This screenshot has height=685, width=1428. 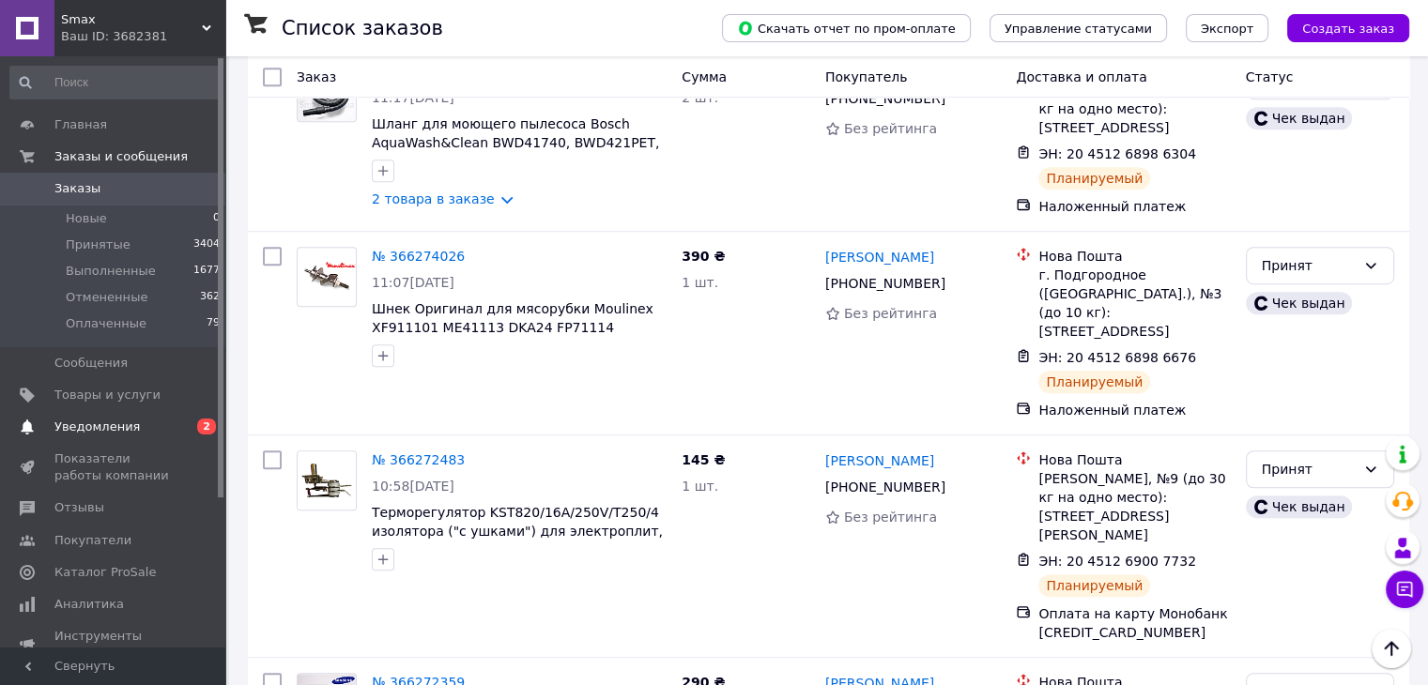 I want to click on span: Сообщения, so click(x=91, y=363).